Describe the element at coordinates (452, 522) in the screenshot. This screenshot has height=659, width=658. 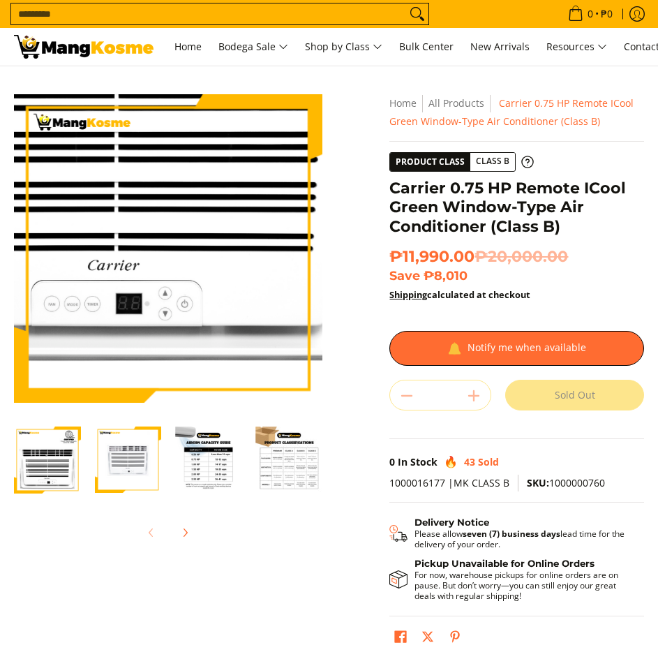
I see `strong: Delivery Notice` at that location.